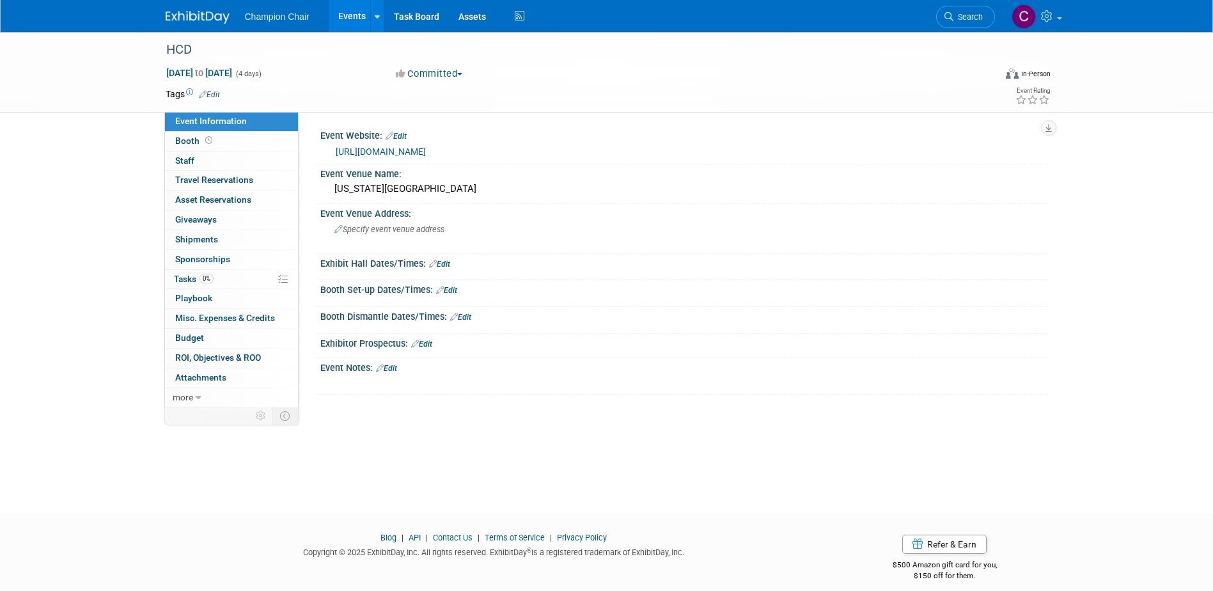 Image resolution: width=1213 pixels, height=591 pixels. Describe the element at coordinates (582, 537) in the screenshot. I see `a: Privacy Policy` at that location.